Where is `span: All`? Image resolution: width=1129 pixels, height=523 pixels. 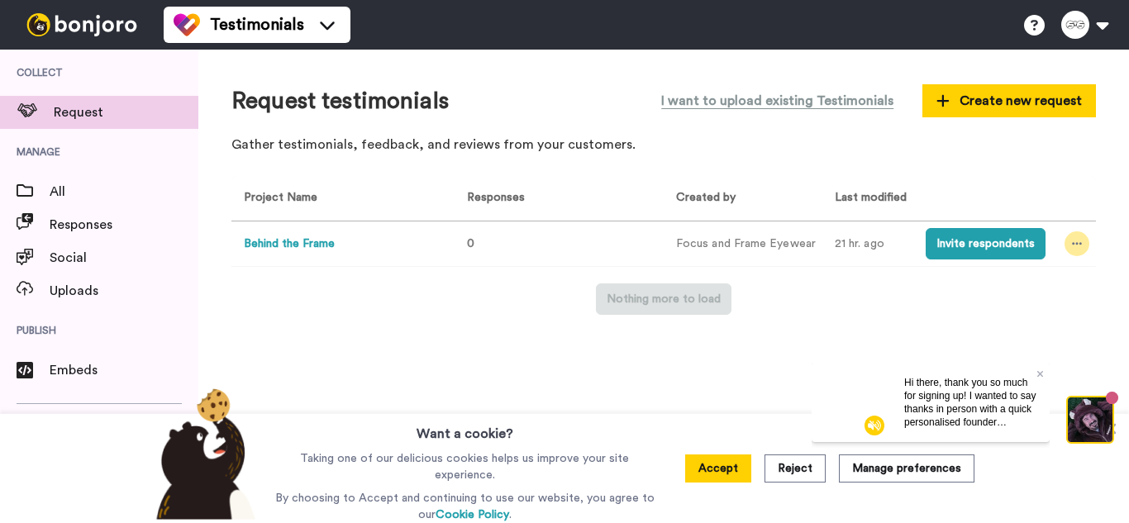 span: All is located at coordinates (124, 192).